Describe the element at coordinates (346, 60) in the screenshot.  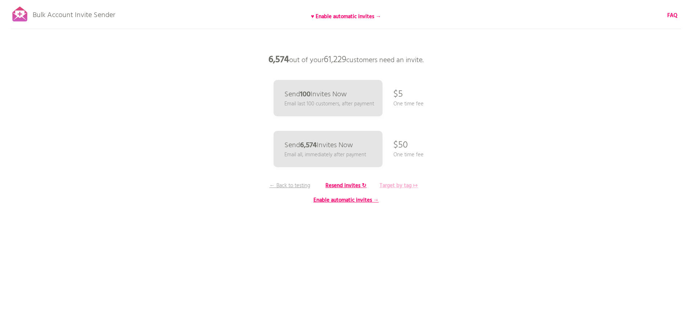
I see `p: out of your customers need an invite.` at that location.